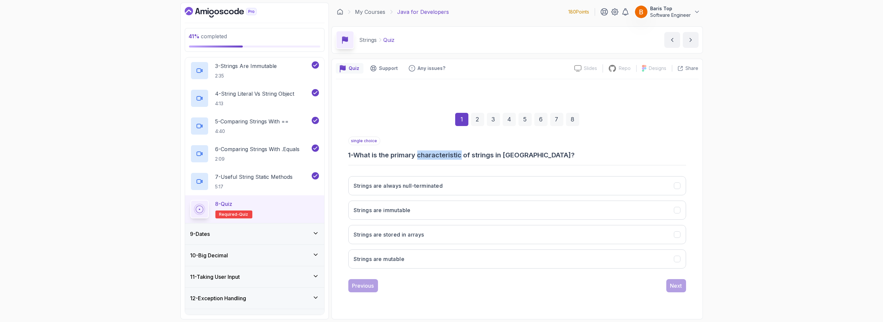 This screenshot has height=322, width=883. What do you see at coordinates (255, 298) in the screenshot?
I see `button: 12-Exception Handling` at bounding box center [255, 298].